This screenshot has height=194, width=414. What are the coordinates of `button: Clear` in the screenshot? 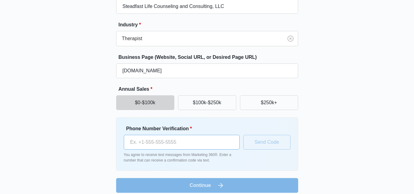 It's located at (290, 39).